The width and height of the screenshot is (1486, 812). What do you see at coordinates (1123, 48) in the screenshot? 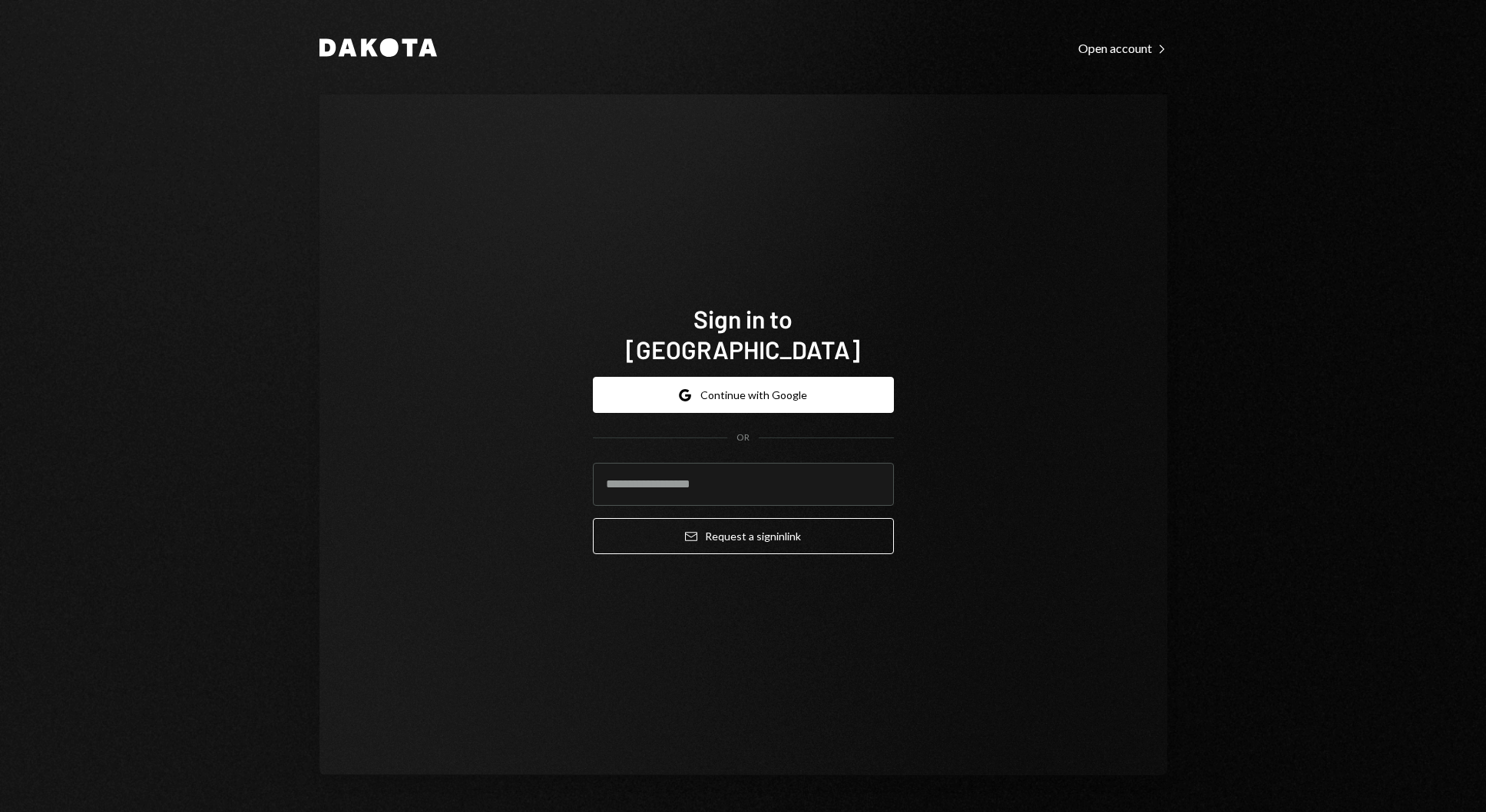
I see `div: Open account` at bounding box center [1123, 48].